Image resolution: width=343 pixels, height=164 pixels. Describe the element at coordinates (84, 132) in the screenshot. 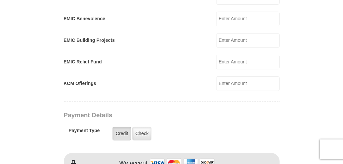

I see `h5: Payment Type` at that location.